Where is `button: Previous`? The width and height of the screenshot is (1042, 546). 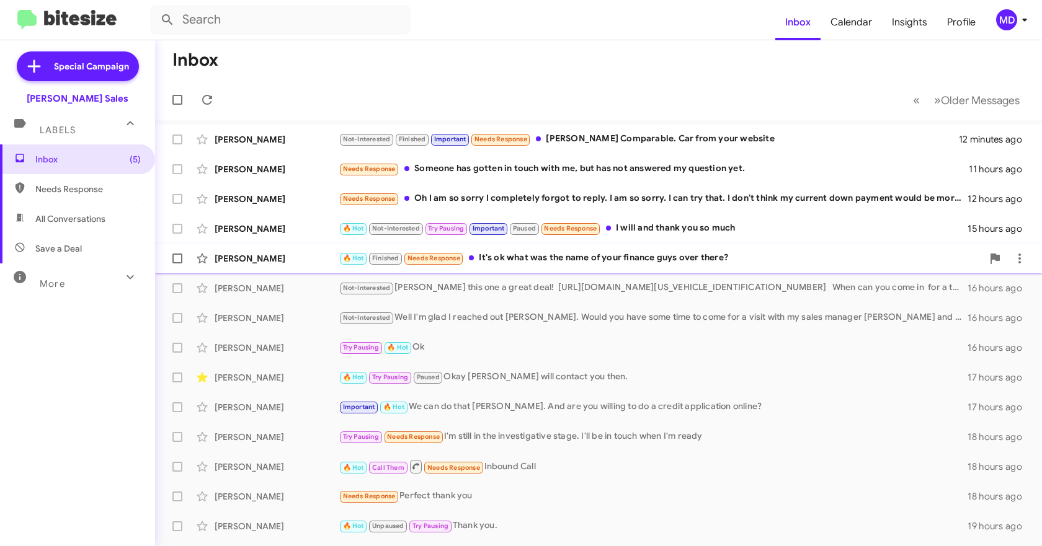
button: Previous is located at coordinates (916, 100).